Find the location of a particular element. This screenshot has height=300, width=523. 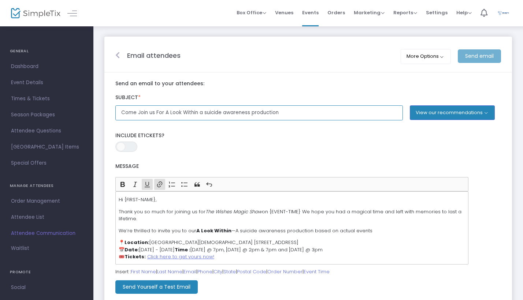

p: Thank you so much for joining us for on {EVENT-TIME} We hope you had a magical time and left with... is located at coordinates (292, 215).